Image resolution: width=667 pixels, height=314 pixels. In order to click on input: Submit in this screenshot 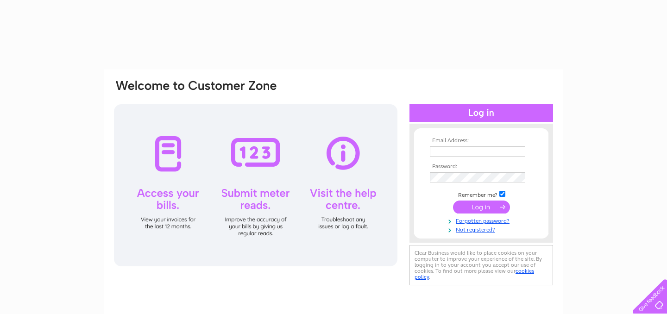, I will do `click(481, 207)`.